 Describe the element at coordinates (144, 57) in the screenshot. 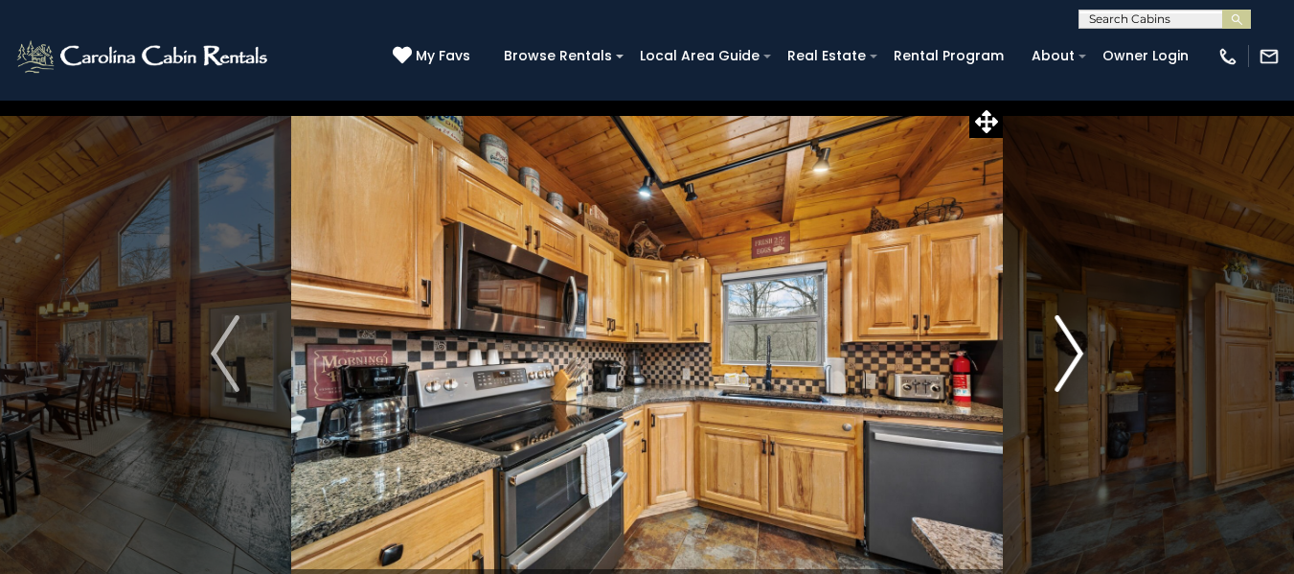

I see `img: White-1-2.png` at that location.